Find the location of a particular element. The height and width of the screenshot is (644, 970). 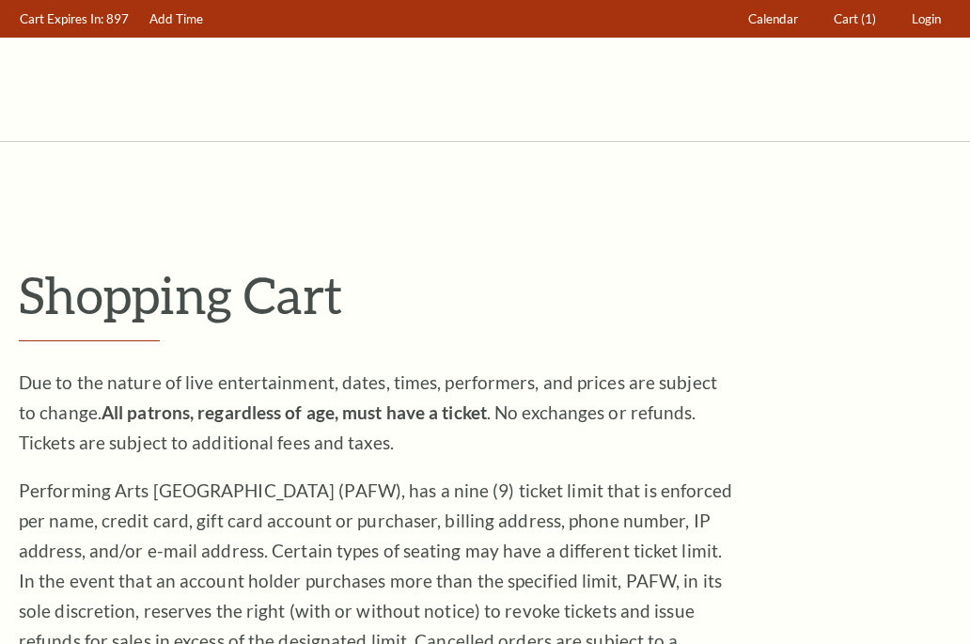

span: Due to the nature of live entertainment, dates, times, performers, and prices are subject to chan... is located at coordinates (368, 412).